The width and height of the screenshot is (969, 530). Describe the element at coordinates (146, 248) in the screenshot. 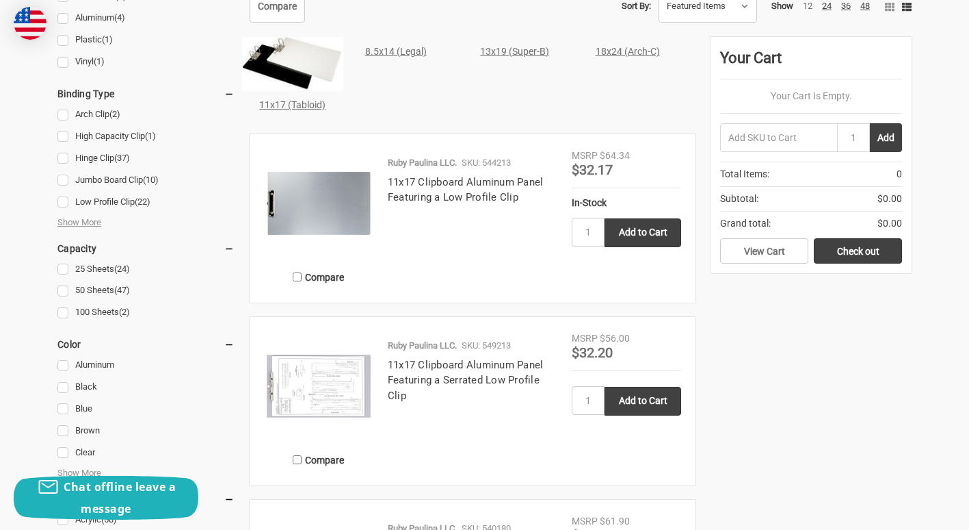

I see `h5: Capacity` at that location.